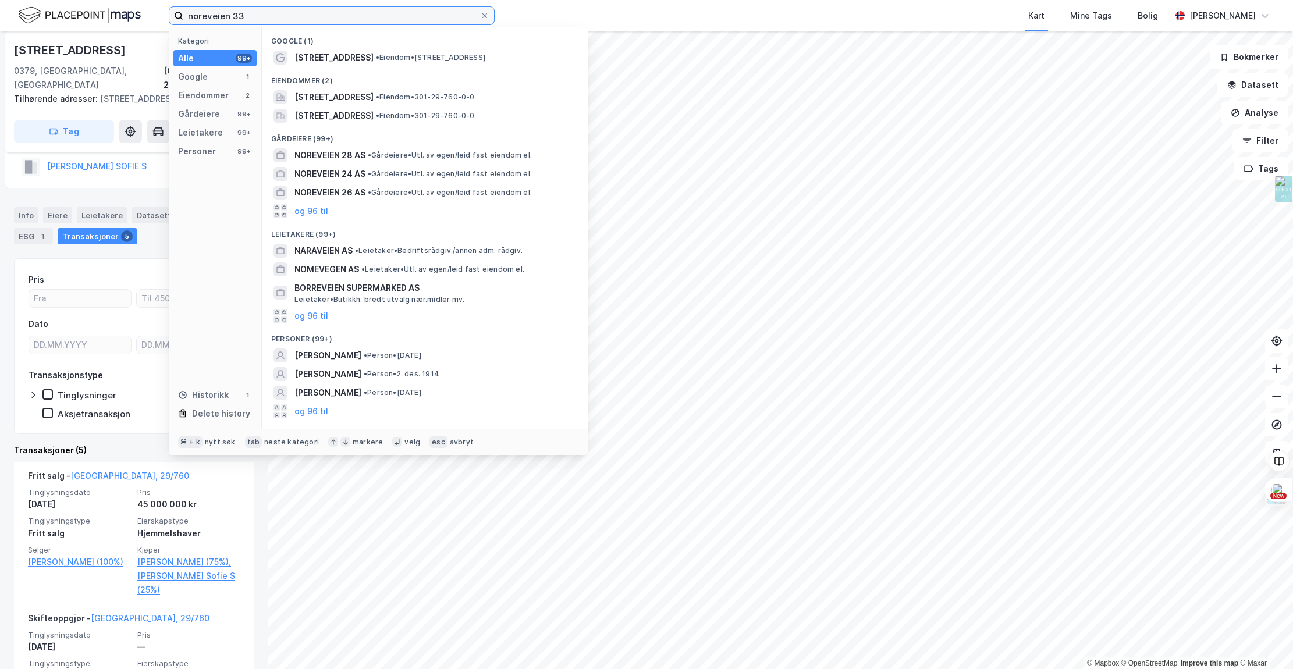 The height and width of the screenshot is (669, 1293). I want to click on div: Google, so click(193, 77).